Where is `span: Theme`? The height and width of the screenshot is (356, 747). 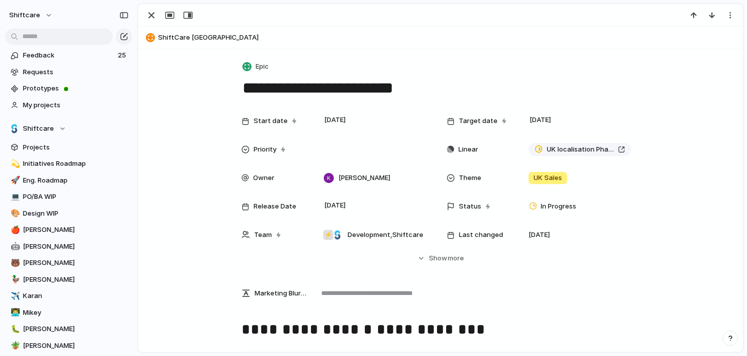 span: Theme is located at coordinates (470, 178).